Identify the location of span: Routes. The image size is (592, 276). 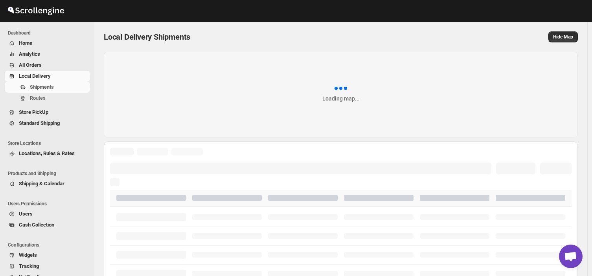
(38, 98).